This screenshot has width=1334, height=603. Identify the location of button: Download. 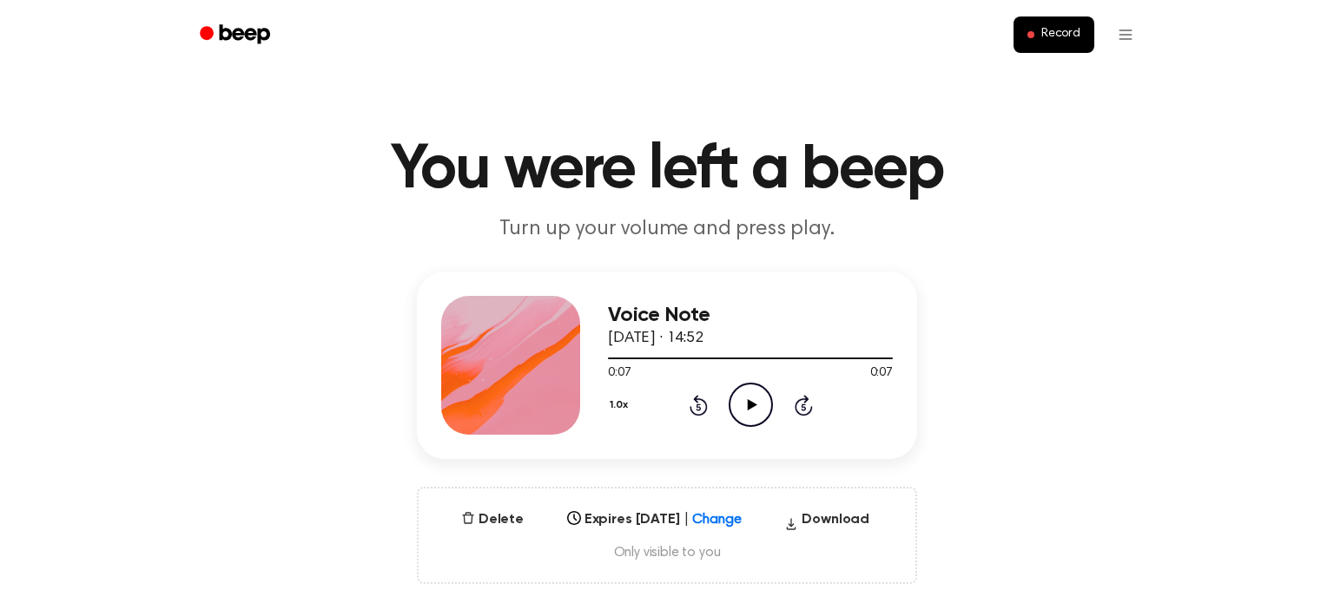
(827, 524).